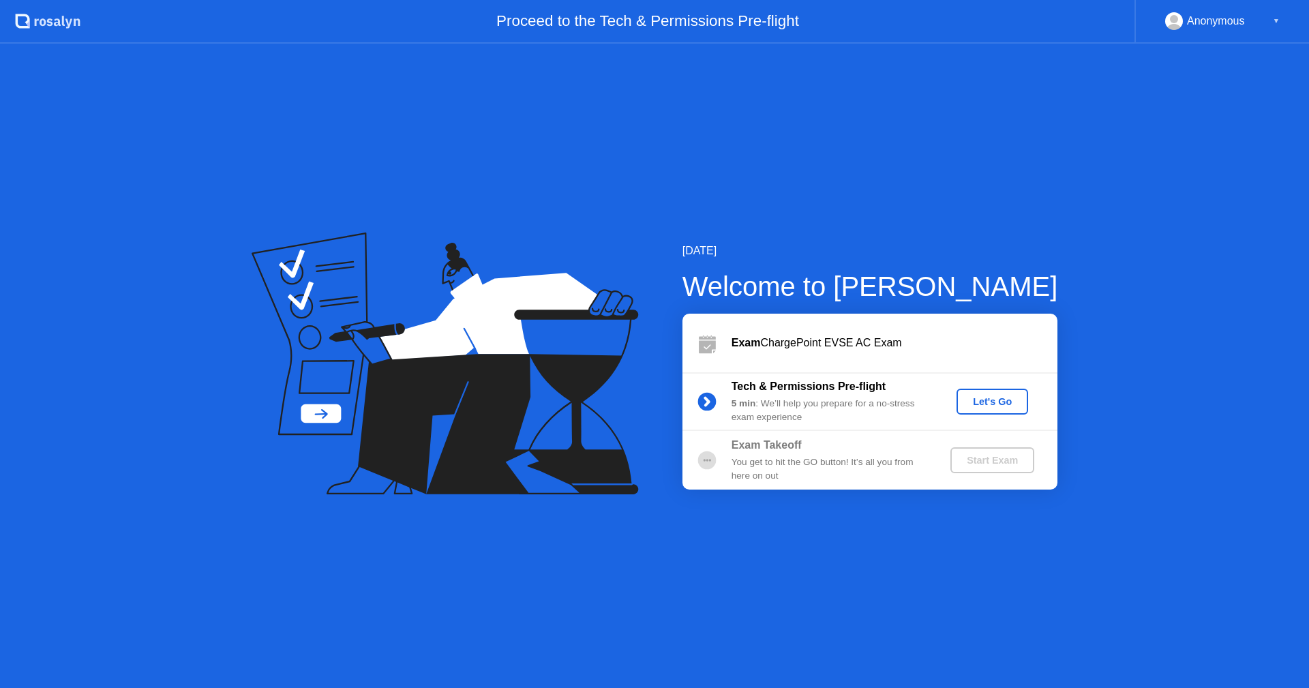 This screenshot has height=688, width=1309. Describe the element at coordinates (895, 343) in the screenshot. I see `div: ChargePoint EVSE AC Exam` at that location.